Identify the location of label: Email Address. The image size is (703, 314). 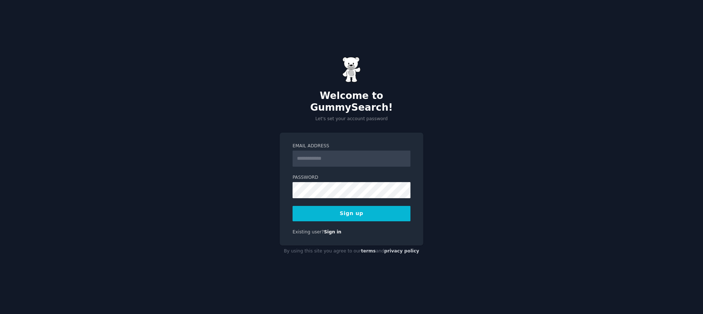
(352, 146).